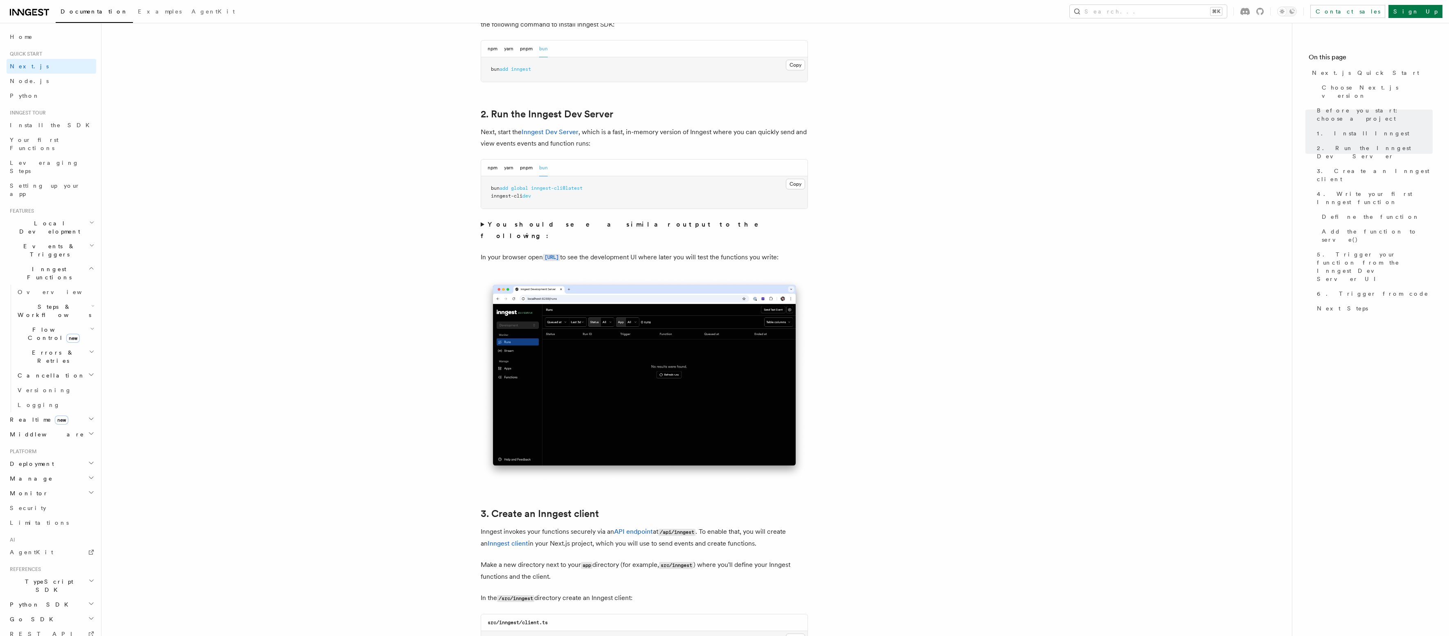  I want to click on span: Security, so click(28, 508).